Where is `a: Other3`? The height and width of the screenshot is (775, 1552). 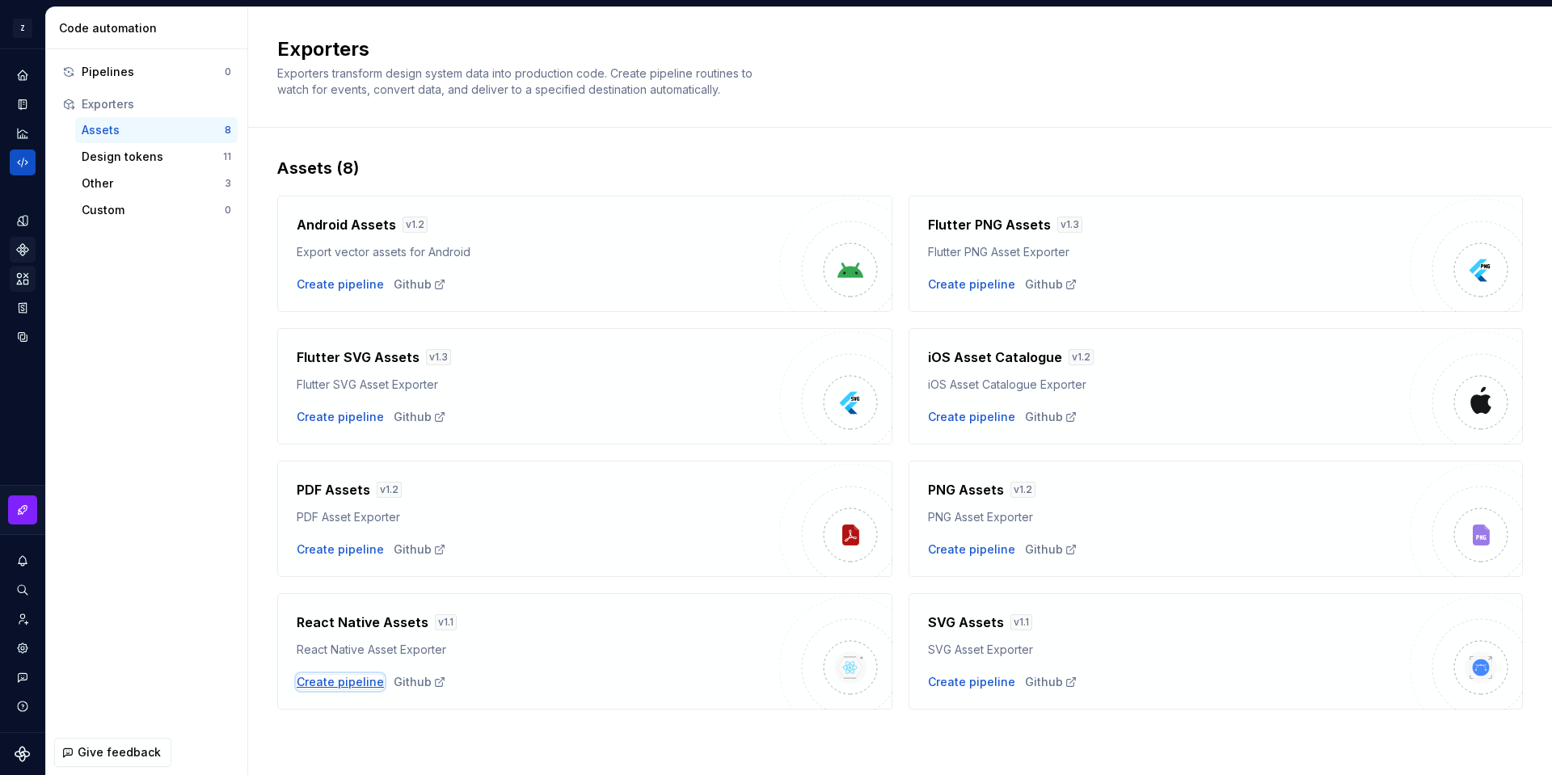
a: Other3 is located at coordinates (156, 183).